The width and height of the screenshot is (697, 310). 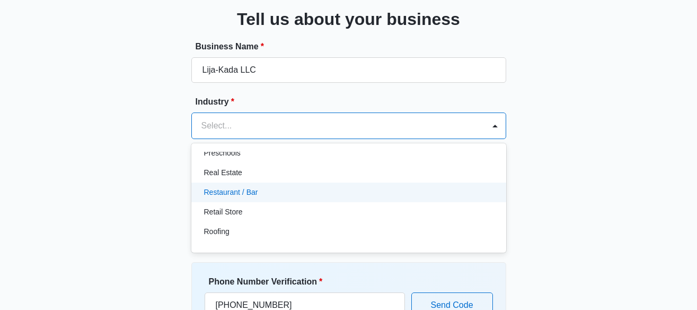 I want to click on p: Retail Store, so click(x=223, y=212).